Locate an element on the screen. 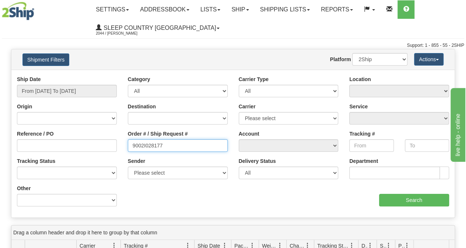 The height and width of the screenshot is (248, 466). label: Other is located at coordinates (24, 188).